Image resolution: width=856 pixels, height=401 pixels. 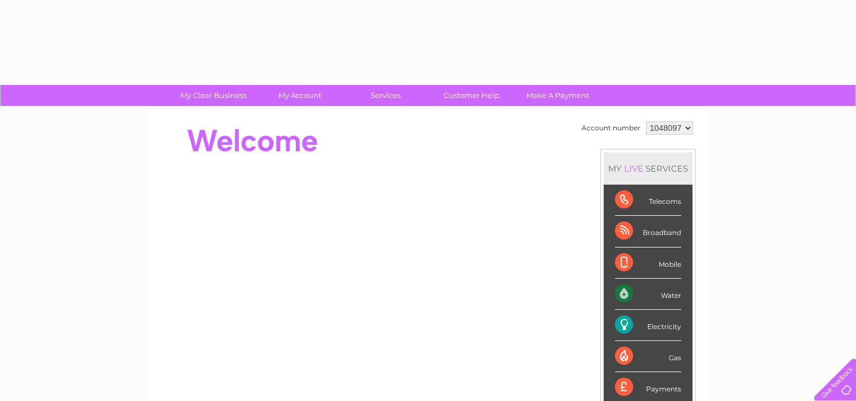 What do you see at coordinates (648, 356) in the screenshot?
I see `div: Gas` at bounding box center [648, 356].